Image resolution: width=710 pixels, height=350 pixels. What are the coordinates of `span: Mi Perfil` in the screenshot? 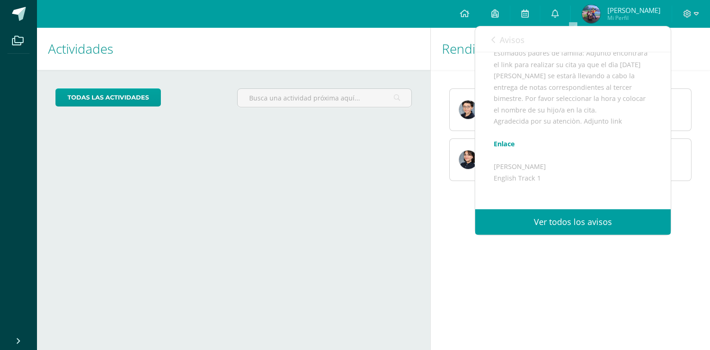 It's located at (634, 18).